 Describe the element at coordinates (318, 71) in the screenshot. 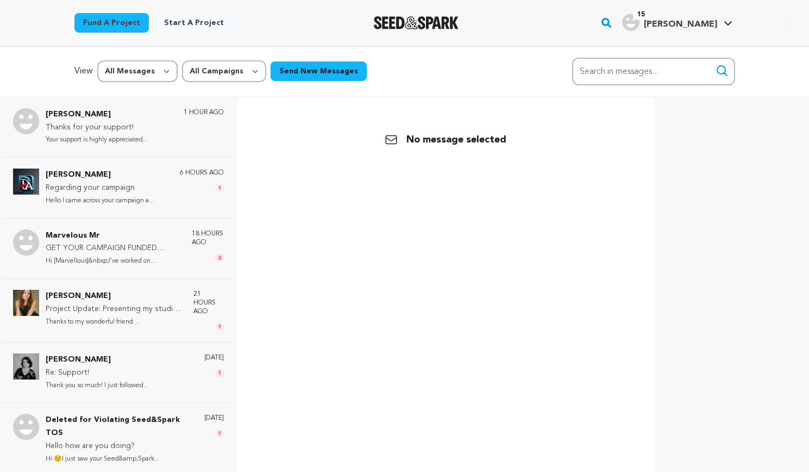

I see `button: Send New Messages` at that location.